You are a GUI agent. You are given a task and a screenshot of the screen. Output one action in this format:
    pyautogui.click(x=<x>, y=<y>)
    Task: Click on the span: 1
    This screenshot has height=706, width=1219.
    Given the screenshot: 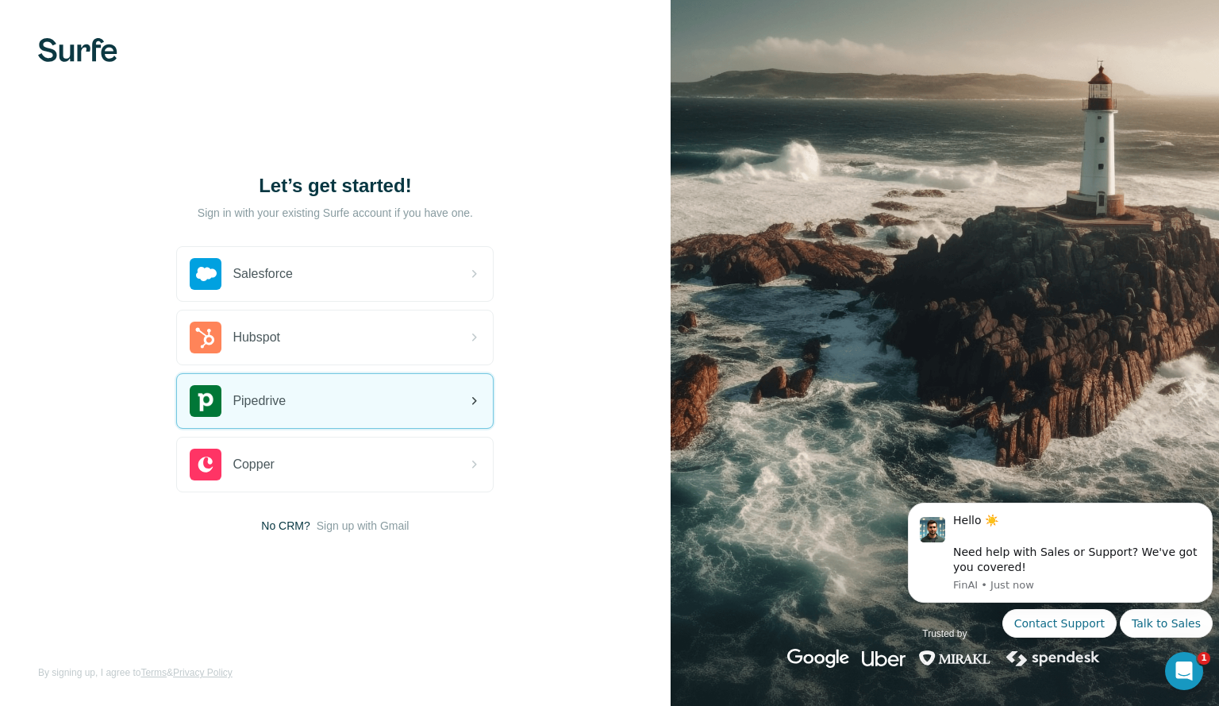 What is the action you would take?
    pyautogui.click(x=1204, y=658)
    